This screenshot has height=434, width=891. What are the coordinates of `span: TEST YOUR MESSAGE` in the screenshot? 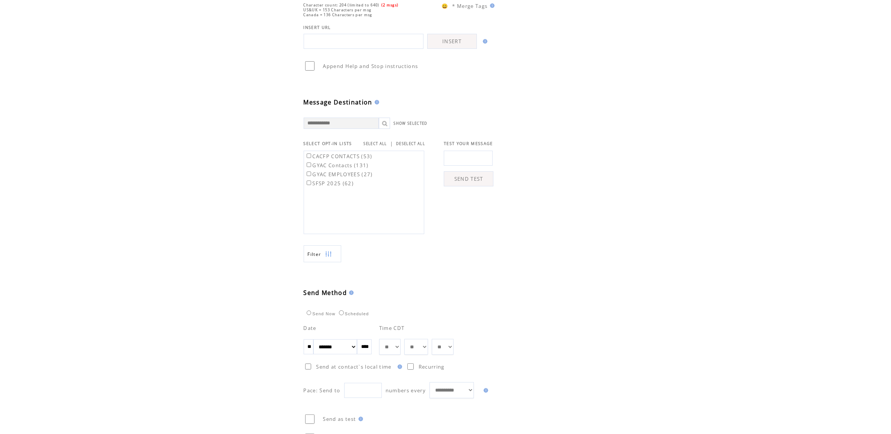 It's located at (468, 143).